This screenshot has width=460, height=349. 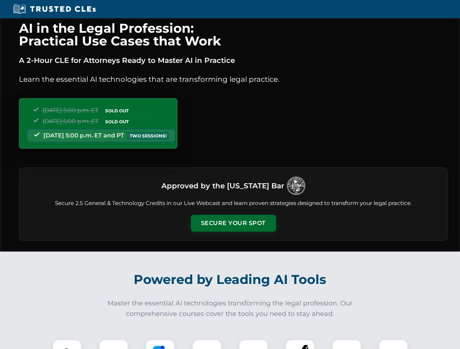 What do you see at coordinates (233, 223) in the screenshot?
I see `button: Secure Your Spot` at bounding box center [233, 223].